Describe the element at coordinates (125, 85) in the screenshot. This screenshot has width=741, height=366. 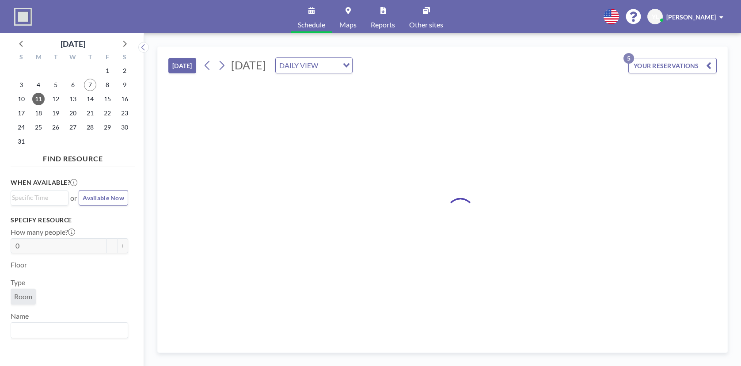
I see `span: Saturday, August 9, 2025` at that location.